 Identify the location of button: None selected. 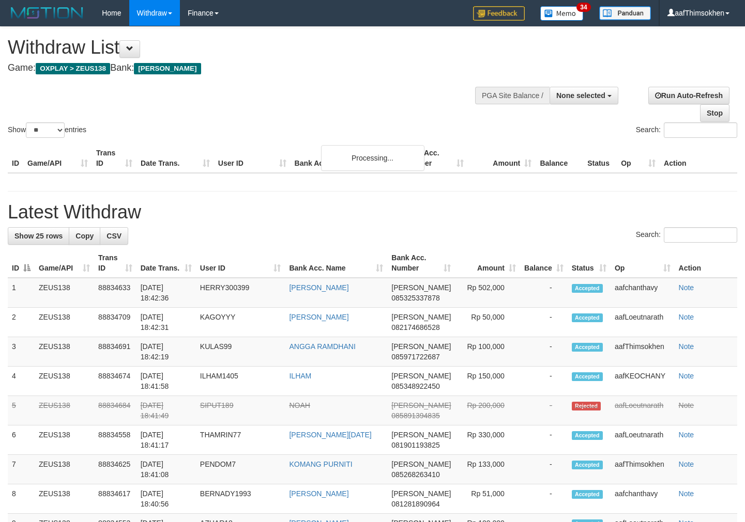
(583, 96).